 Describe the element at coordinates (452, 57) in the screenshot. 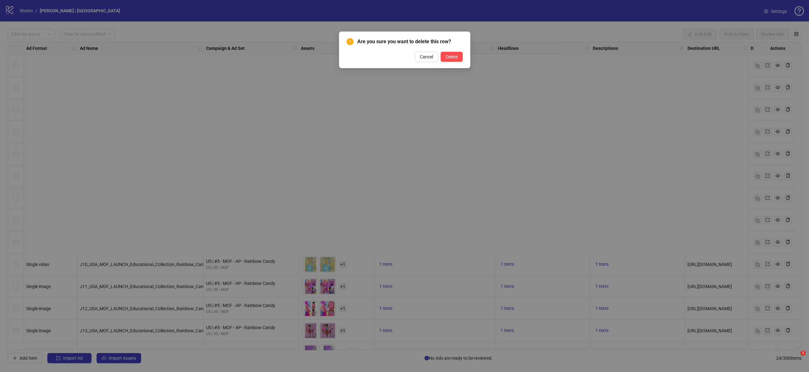

I see `span: Delete` at that location.